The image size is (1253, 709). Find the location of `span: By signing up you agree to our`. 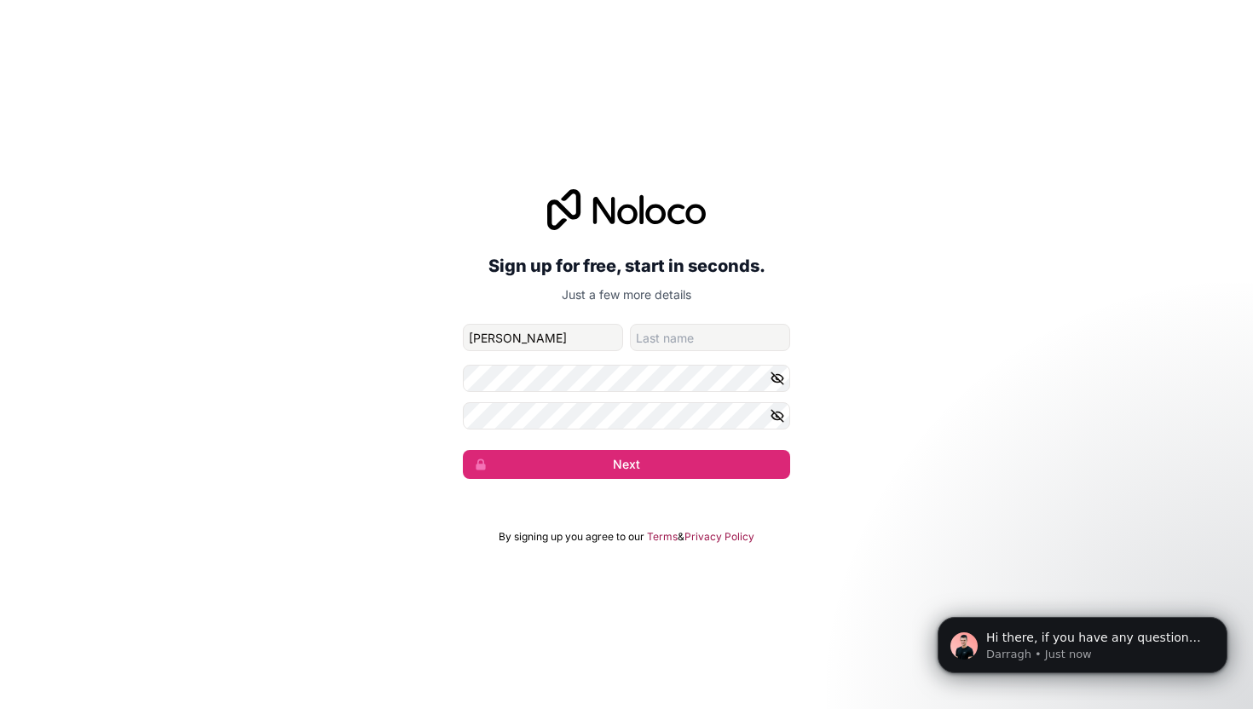

span: By signing up you agree to our is located at coordinates (571, 537).